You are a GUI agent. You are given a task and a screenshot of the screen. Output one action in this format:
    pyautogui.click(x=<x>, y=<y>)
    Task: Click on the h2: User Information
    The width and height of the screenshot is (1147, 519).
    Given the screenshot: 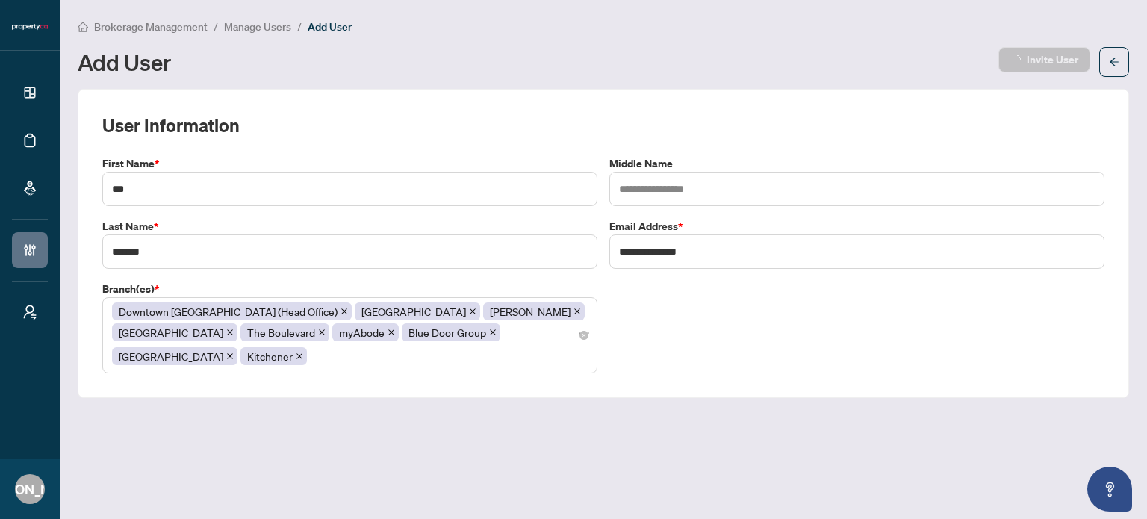 What is the action you would take?
    pyautogui.click(x=603, y=125)
    